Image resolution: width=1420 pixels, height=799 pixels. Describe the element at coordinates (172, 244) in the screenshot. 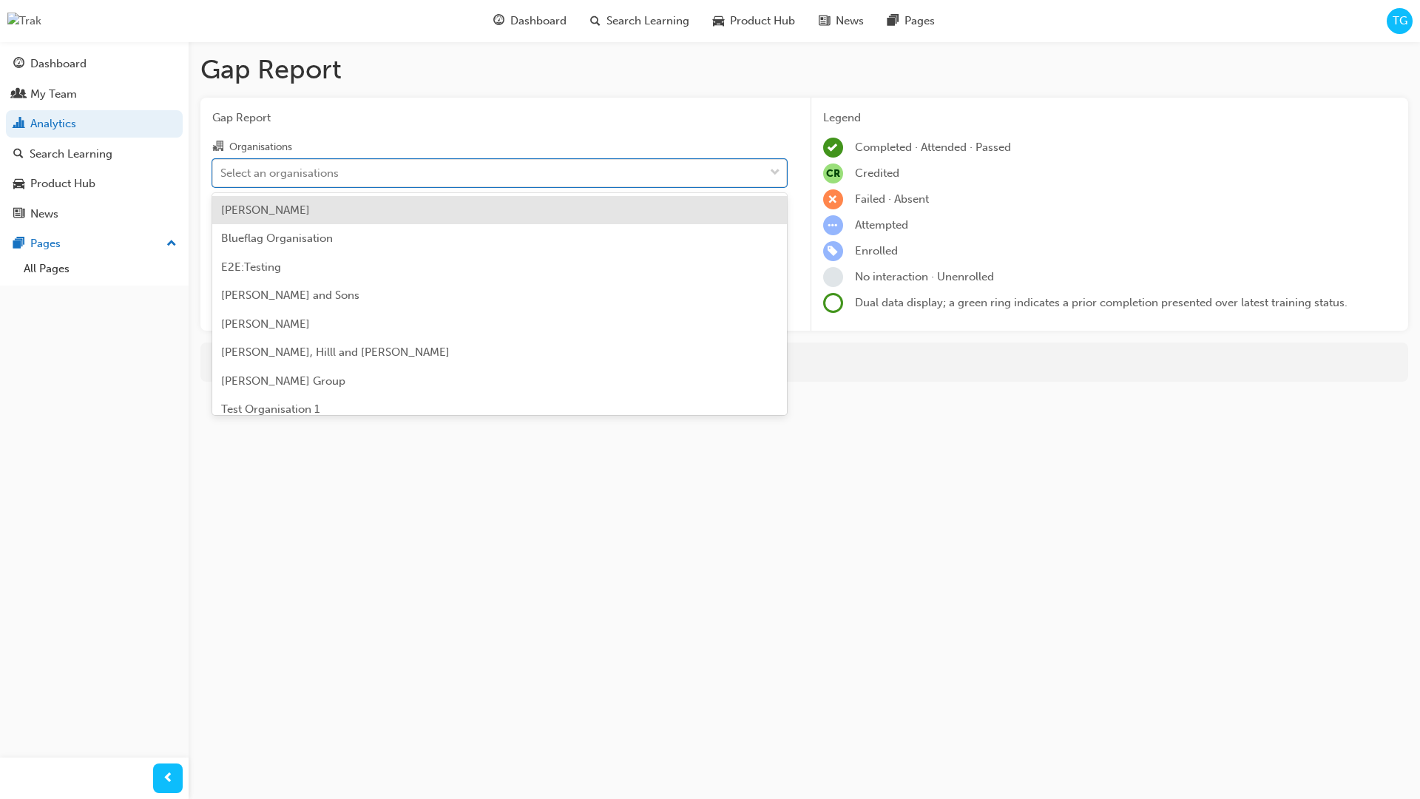

I see `span: up-icon` at that location.